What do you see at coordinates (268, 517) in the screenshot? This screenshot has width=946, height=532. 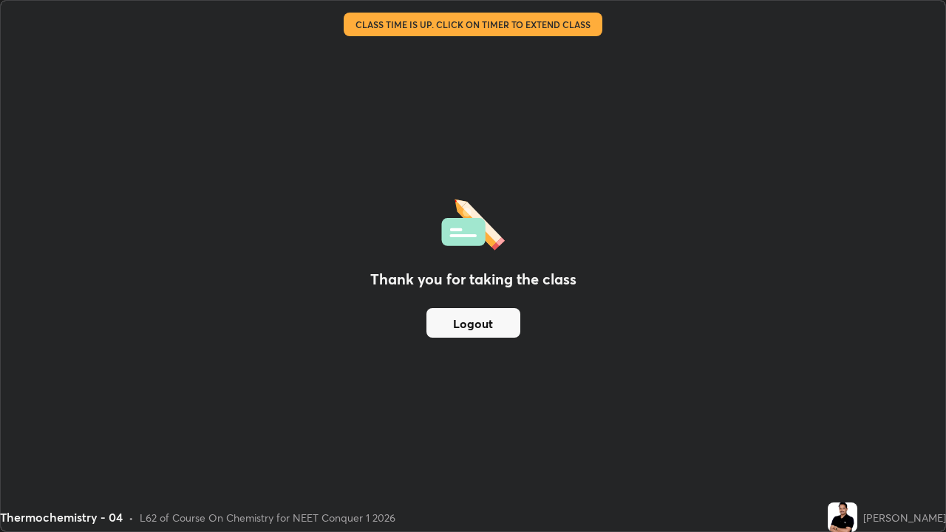 I see `div: L62 of Course On Chemistry for NEET Conquer 1 2026` at bounding box center [268, 517].